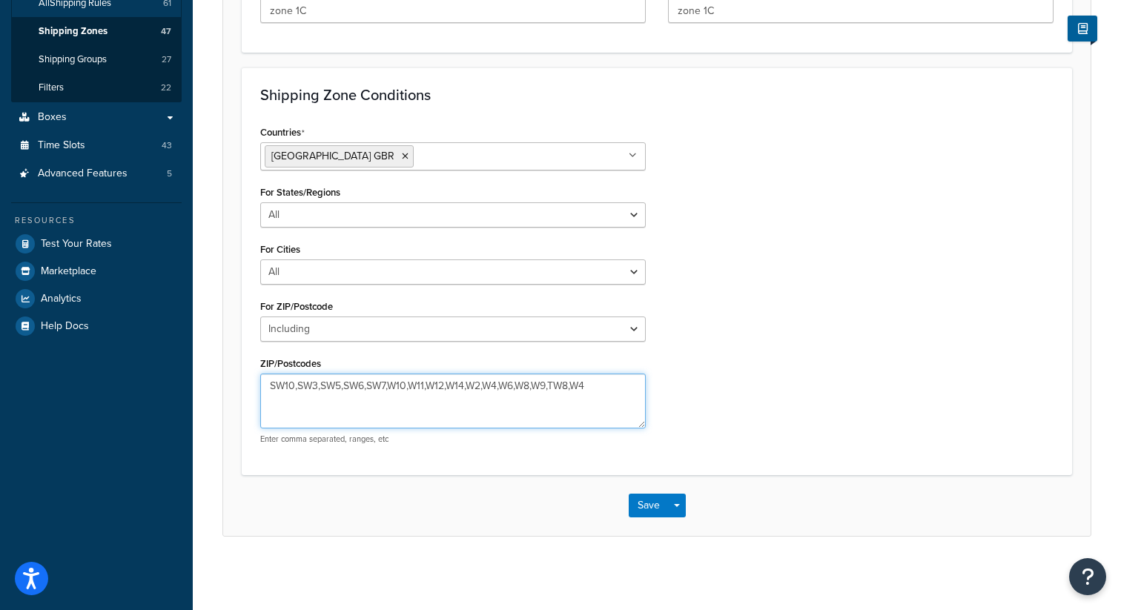 This screenshot has width=1121, height=610. Describe the element at coordinates (96, 326) in the screenshot. I see `a: Help Docs` at that location.